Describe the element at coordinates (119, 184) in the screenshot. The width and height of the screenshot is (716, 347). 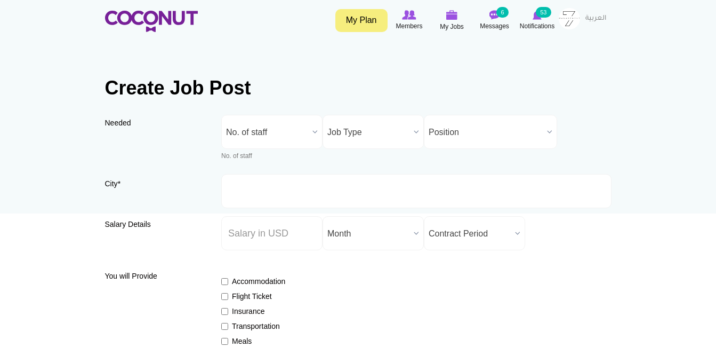
I see `span: This field is required.` at that location.